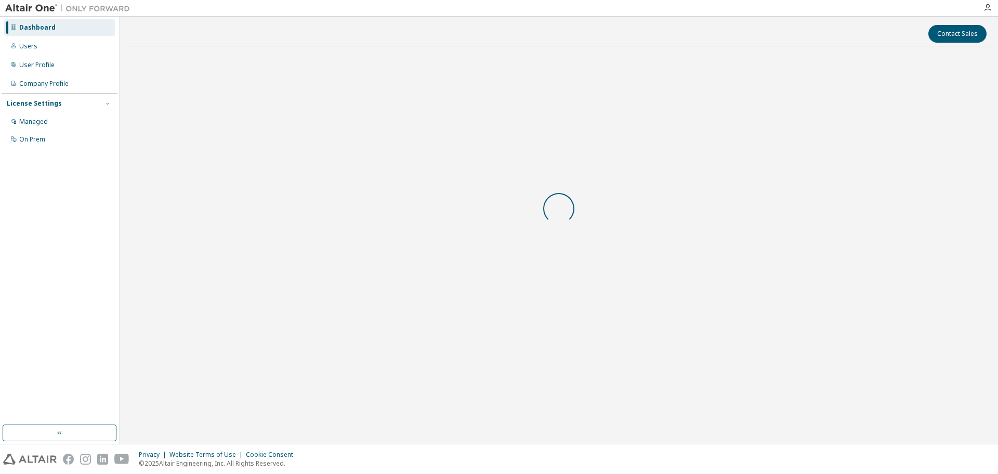 Image resolution: width=998 pixels, height=474 pixels. What do you see at coordinates (68, 458) in the screenshot?
I see `img: facebook.svg` at bounding box center [68, 458].